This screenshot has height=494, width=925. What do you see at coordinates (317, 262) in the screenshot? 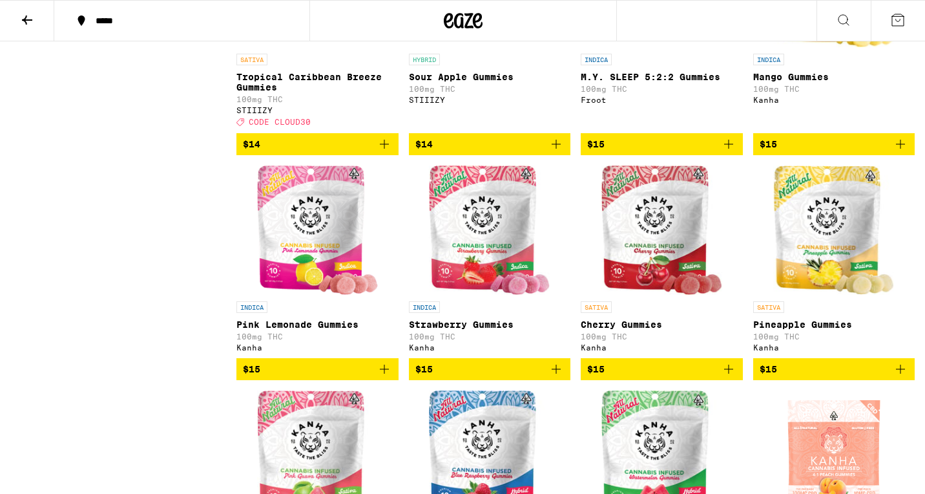
I see `a: Open page for Pink Lemonade Gummies from Kanha` at bounding box center [317, 262].